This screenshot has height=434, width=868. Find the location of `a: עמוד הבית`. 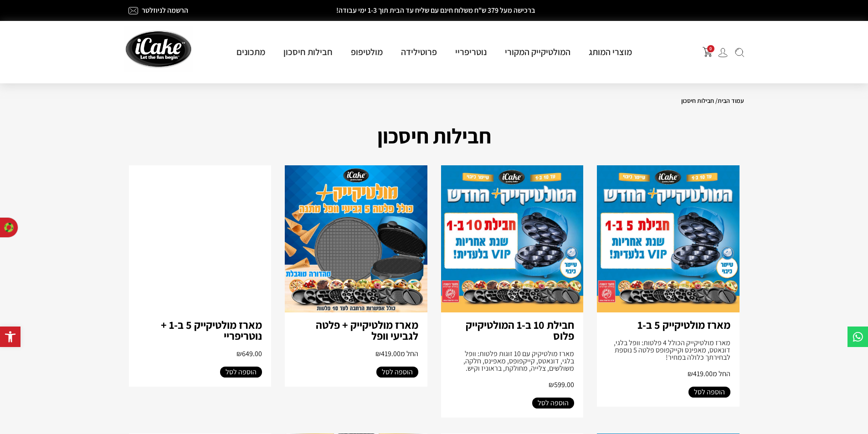

a: עמוד הבית is located at coordinates (731, 101).